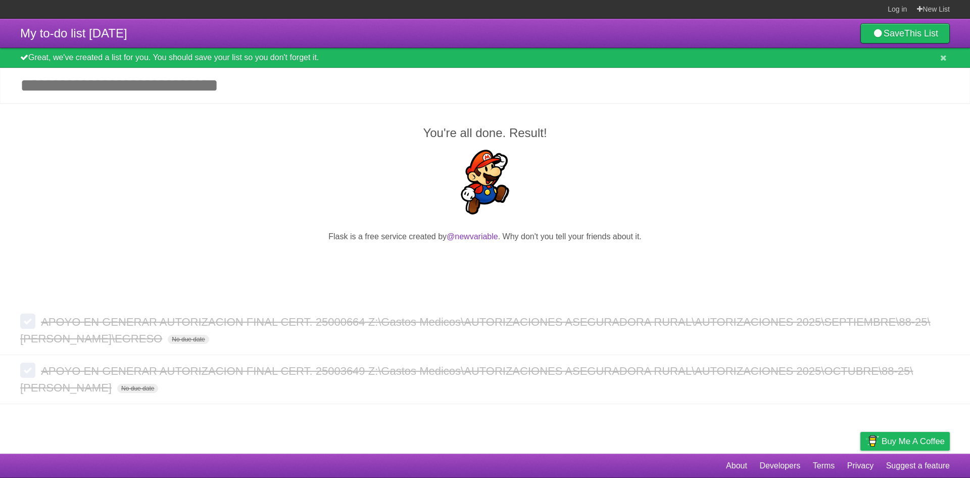  I want to click on span: APOYO EN GENERAR AUTORIZACION FINAL CERT. 25000664 Z:\Gastos Medicos\AUTORIZACIONES ASEGURADORA R..., so click(476, 330).